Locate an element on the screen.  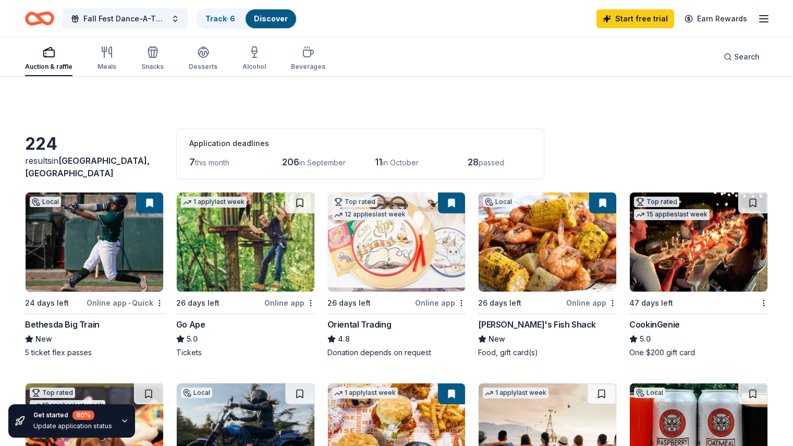
div: Snacks is located at coordinates (152, 67).